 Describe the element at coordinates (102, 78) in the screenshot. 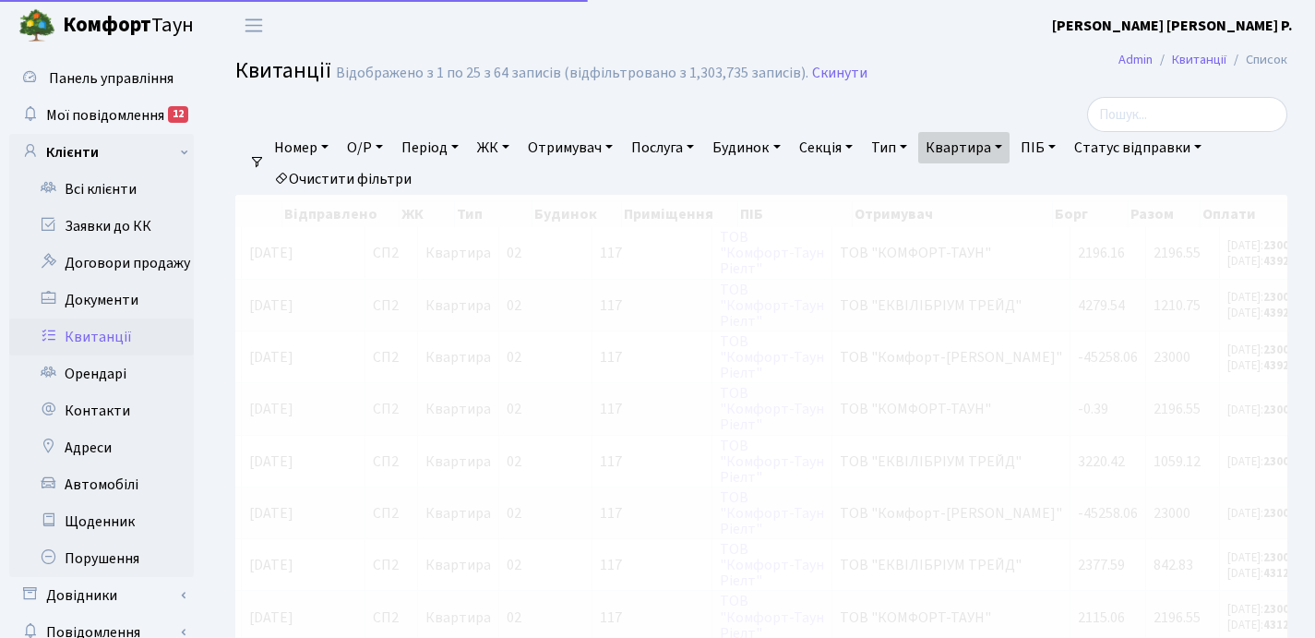

I see `a: Панель управління` at that location.